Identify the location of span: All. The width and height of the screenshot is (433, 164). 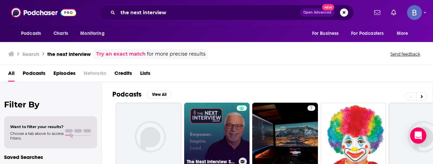
(11, 75).